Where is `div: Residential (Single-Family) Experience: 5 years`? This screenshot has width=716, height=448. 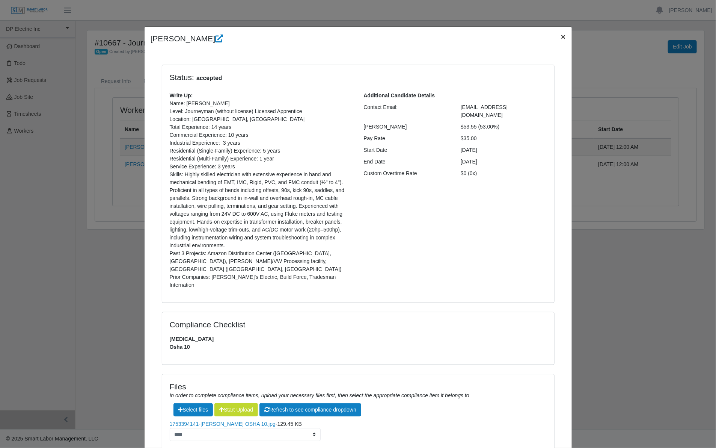 div: Residential (Single-Family) Experience: 5 years is located at coordinates (261, 151).